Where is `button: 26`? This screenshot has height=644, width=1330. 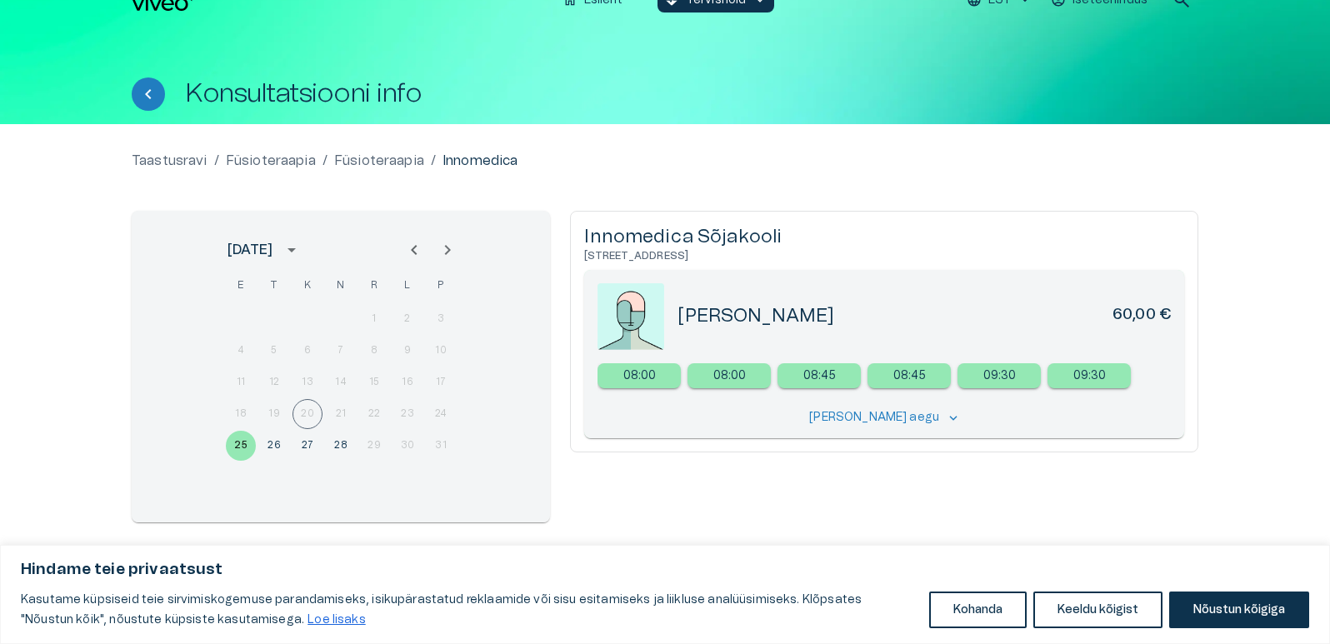 button: 26 is located at coordinates (274, 446).